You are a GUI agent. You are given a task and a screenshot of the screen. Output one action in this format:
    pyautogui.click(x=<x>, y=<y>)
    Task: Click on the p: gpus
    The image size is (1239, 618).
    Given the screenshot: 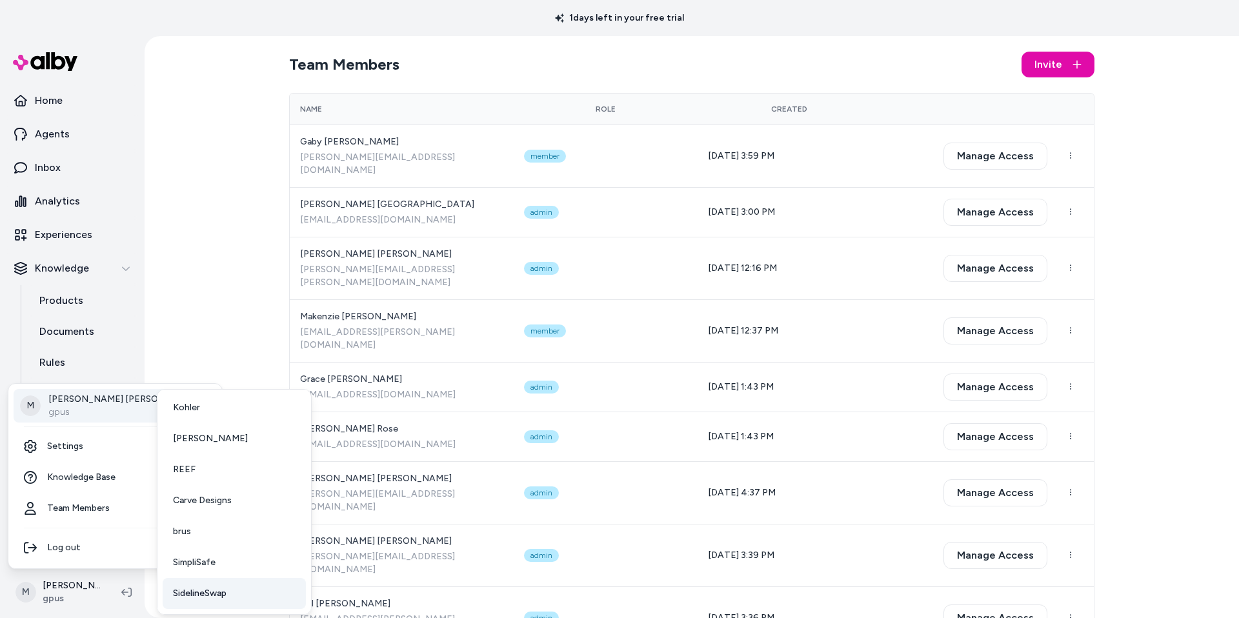 What is the action you would take?
    pyautogui.click(x=124, y=412)
    